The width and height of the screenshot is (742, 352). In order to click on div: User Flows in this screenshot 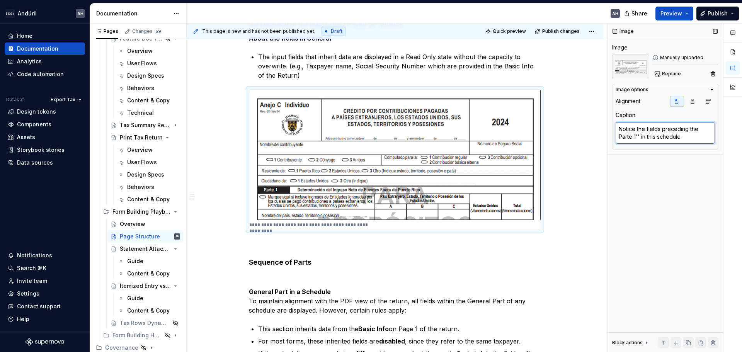, I will do `click(142, 63)`.